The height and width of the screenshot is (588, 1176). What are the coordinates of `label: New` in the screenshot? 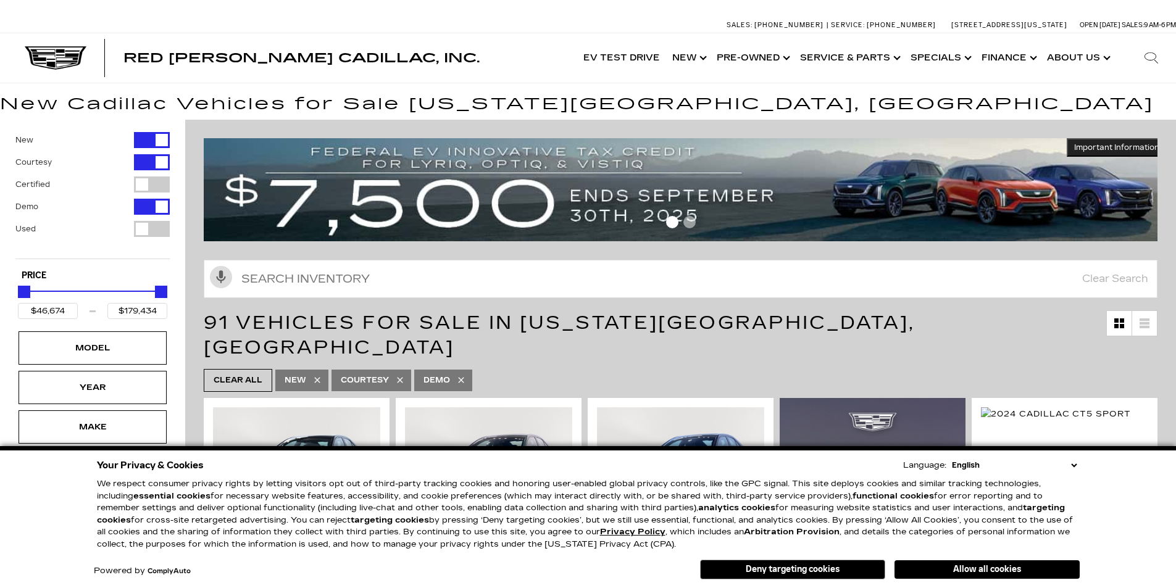 It's located at (24, 140).